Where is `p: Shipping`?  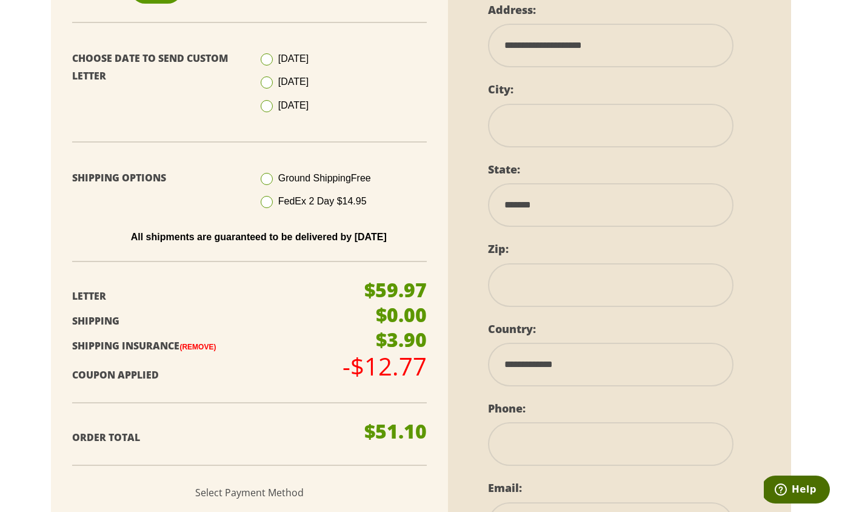
p: Shipping is located at coordinates (218, 321).